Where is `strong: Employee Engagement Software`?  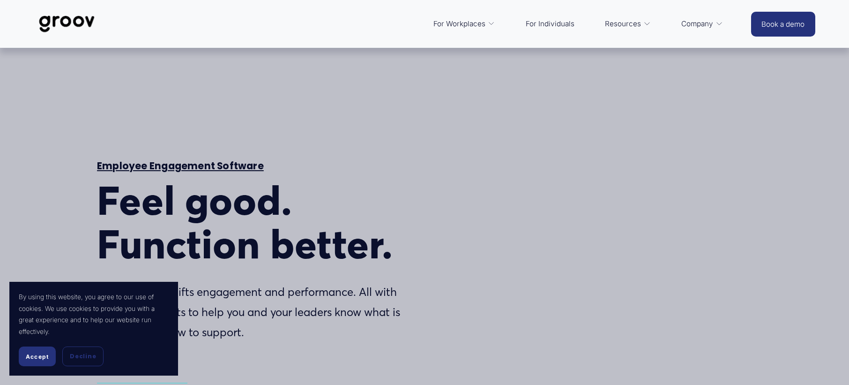
strong: Employee Engagement Software is located at coordinates (180, 166).